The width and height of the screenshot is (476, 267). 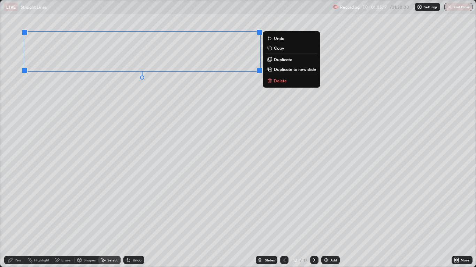 I want to click on div: Add, so click(x=333, y=260).